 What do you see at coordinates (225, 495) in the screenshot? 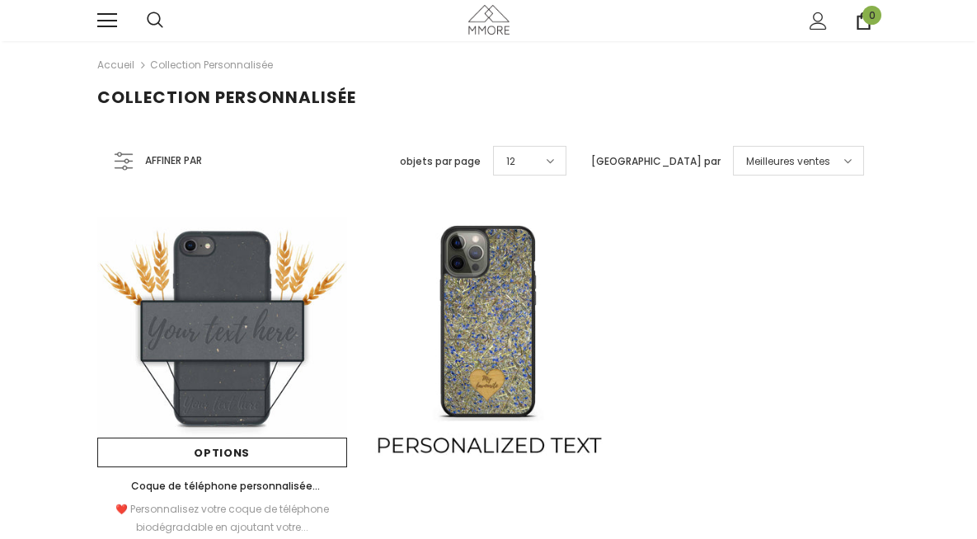
I see `span: Coque de téléphone personnalisée biodégradable - Noire` at bounding box center [225, 495].